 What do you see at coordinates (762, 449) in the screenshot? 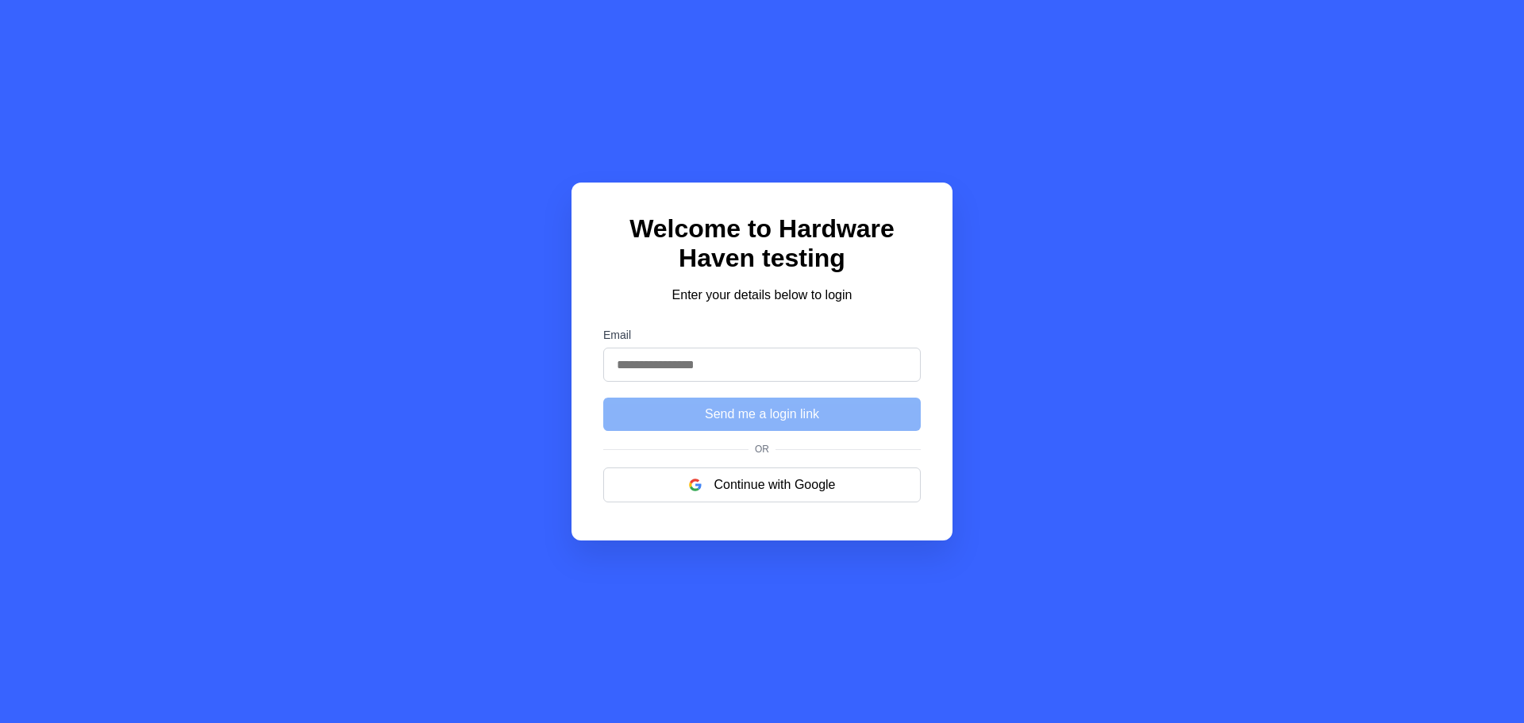
I see `span: Or` at bounding box center [762, 449].